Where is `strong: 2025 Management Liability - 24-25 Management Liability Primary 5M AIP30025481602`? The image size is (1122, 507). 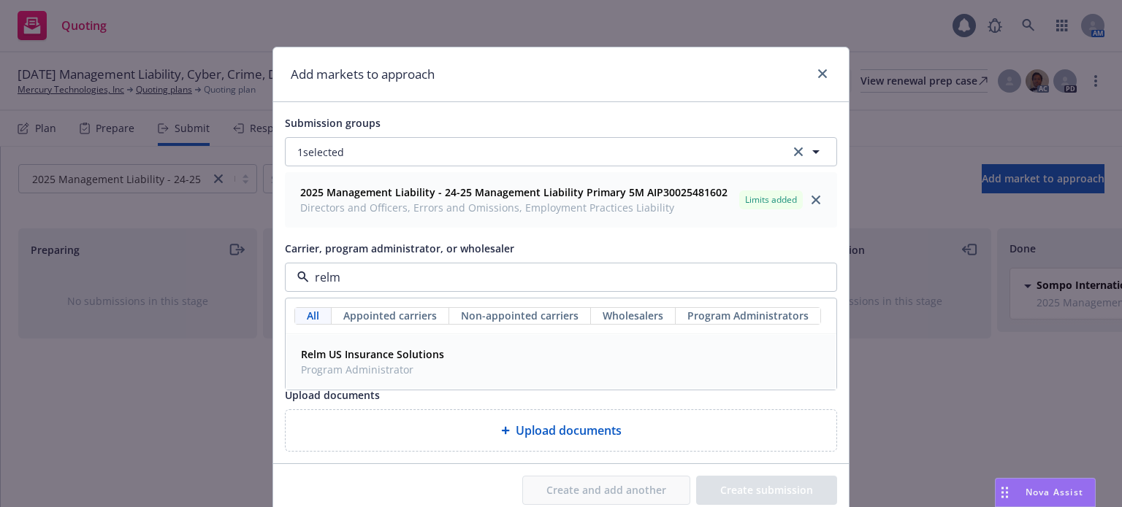 strong: 2025 Management Liability - 24-25 Management Liability Primary 5M AIP30025481602 is located at coordinates (513, 192).